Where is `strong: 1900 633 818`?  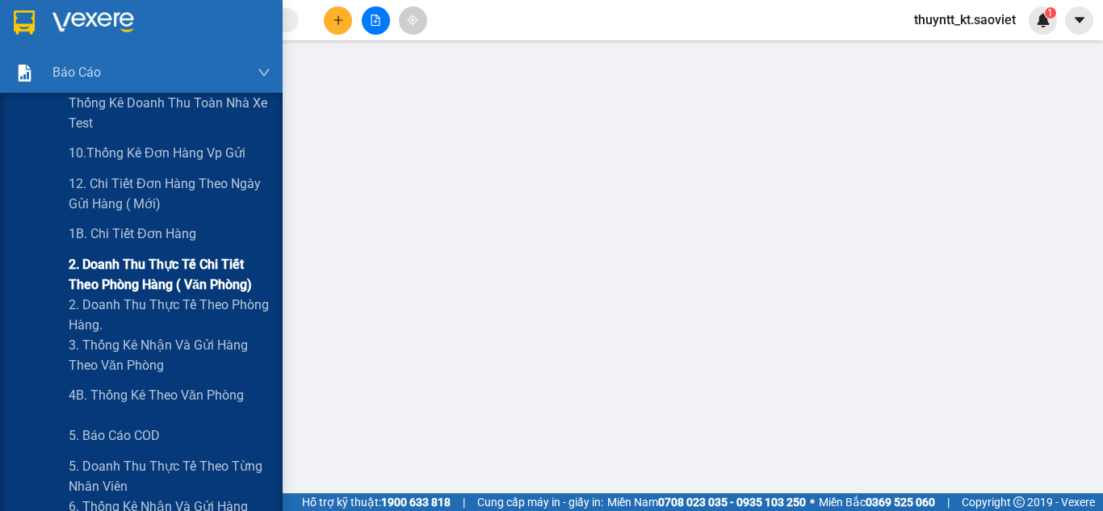
strong: 1900 633 818 is located at coordinates (416, 502).